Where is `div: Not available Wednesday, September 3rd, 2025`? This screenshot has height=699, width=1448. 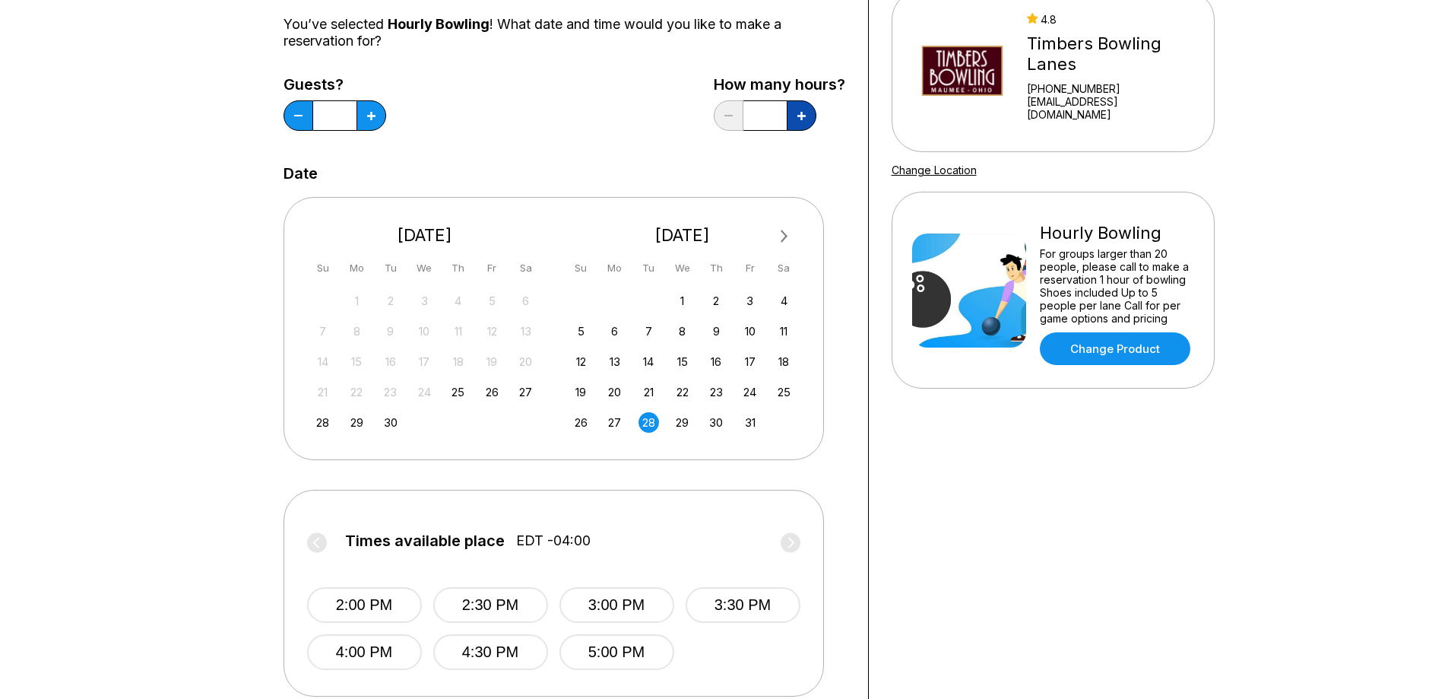 div: Not available Wednesday, September 3rd, 2025 is located at coordinates (424, 300).